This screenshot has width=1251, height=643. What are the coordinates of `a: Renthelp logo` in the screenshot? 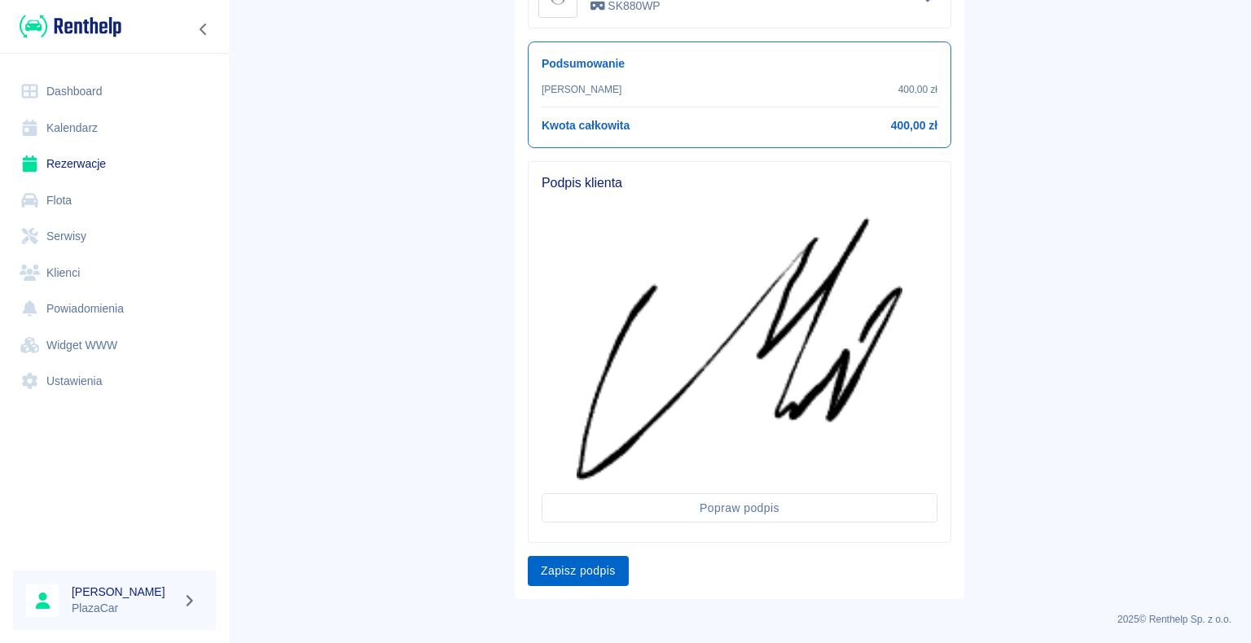 It's located at (67, 26).